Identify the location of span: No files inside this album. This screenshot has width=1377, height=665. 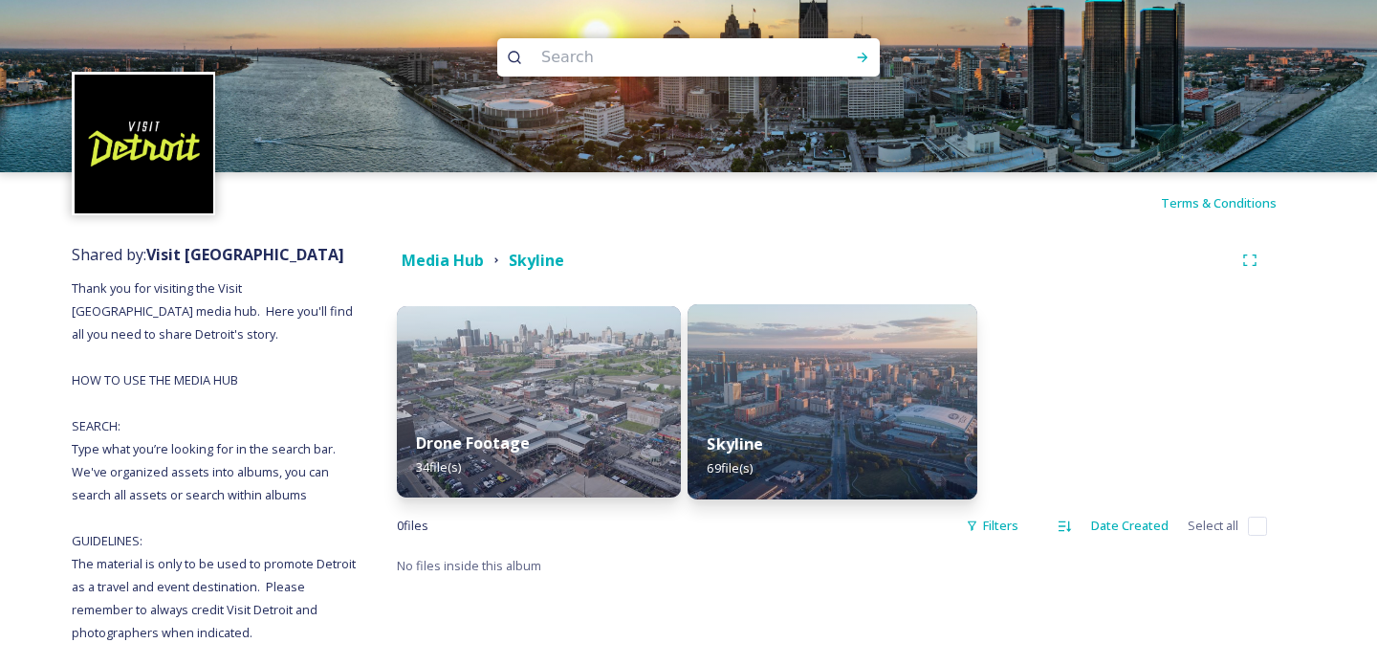
(469, 565).